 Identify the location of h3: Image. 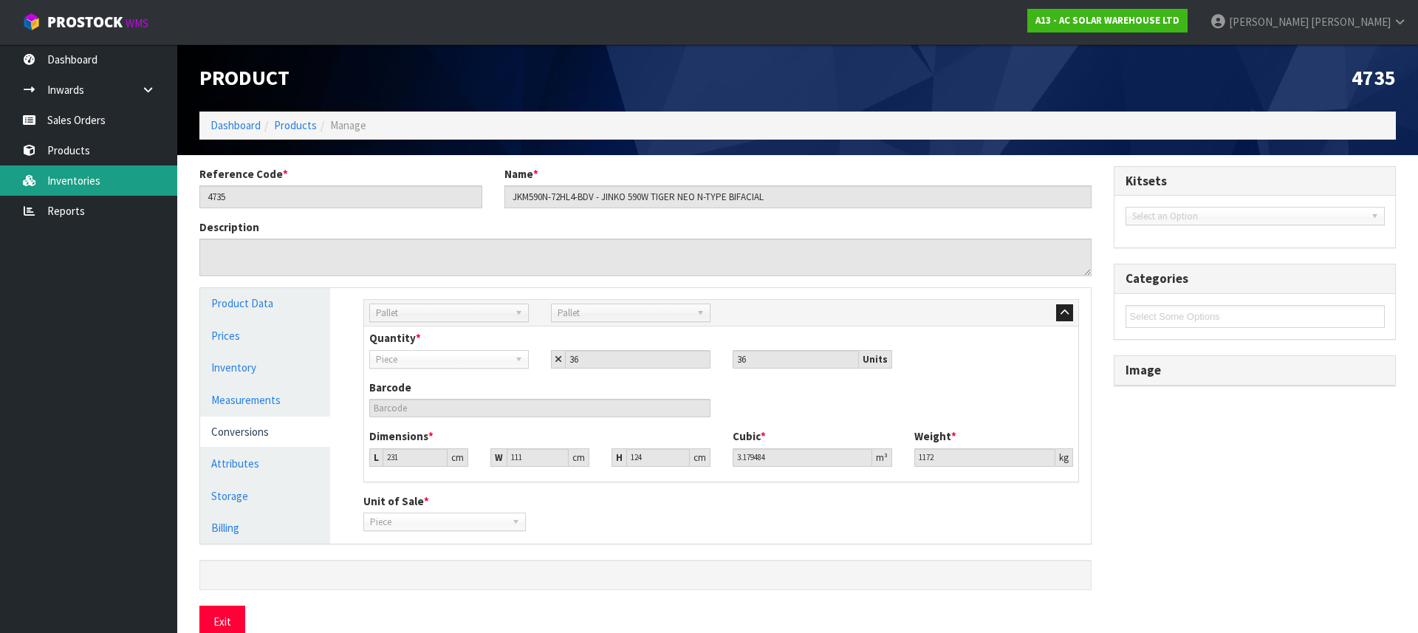
(1255, 370).